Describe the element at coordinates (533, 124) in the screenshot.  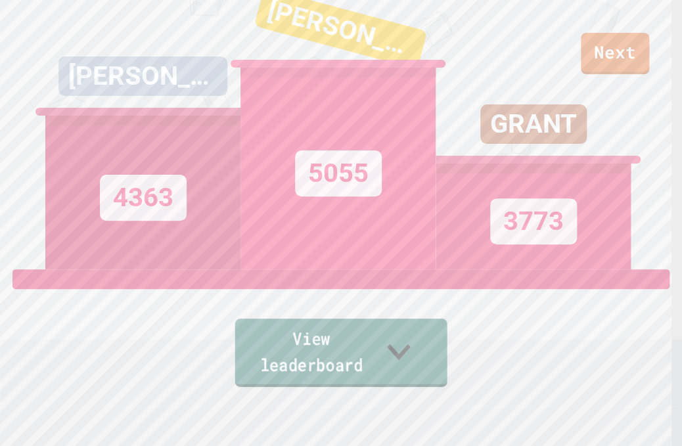
I see `div: GRANT` at that location.